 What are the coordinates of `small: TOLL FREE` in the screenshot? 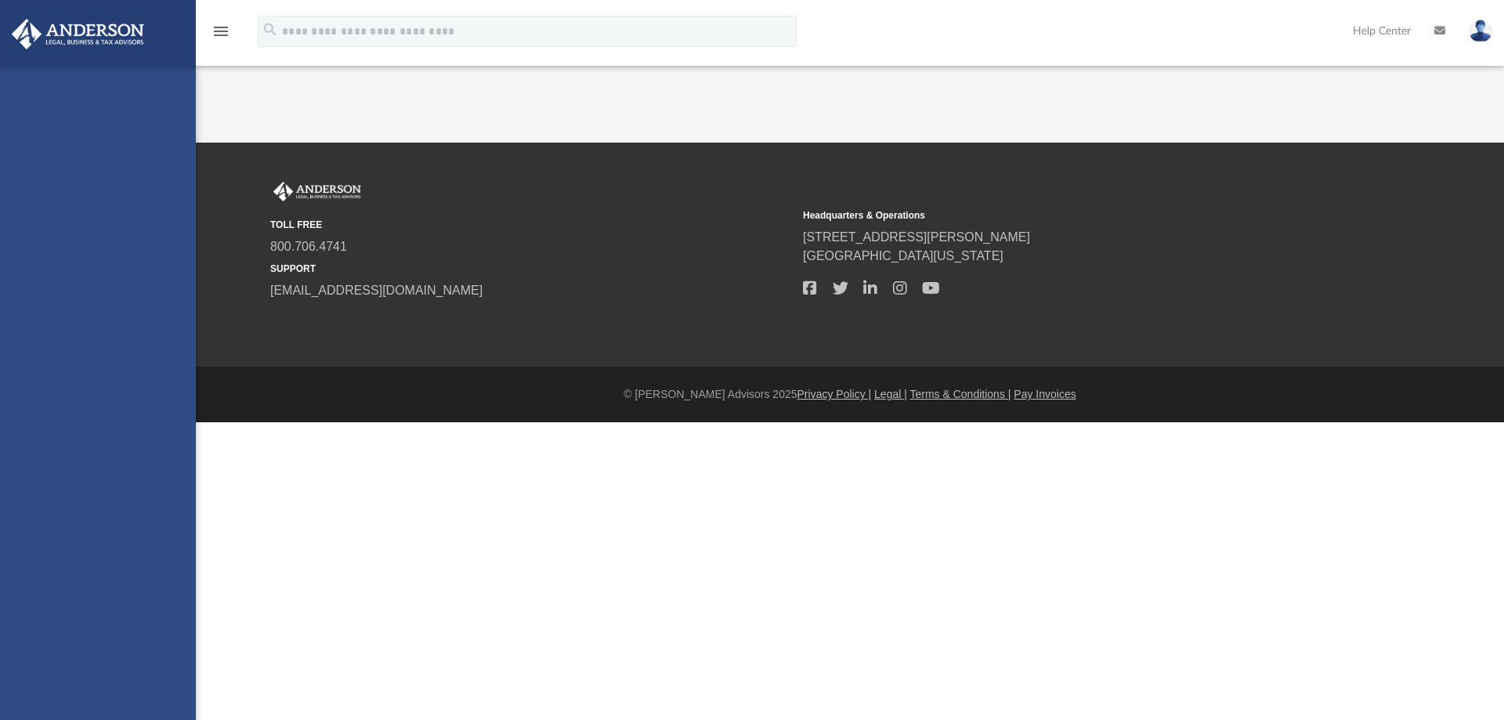 It's located at (531, 225).